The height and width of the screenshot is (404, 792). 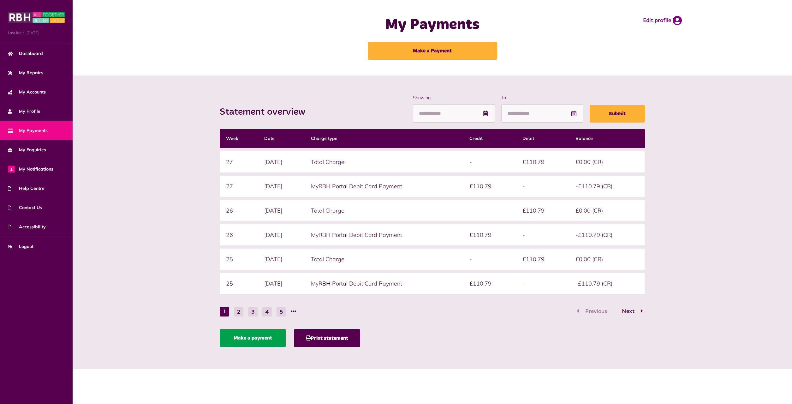 I want to click on span: 1, so click(x=11, y=169).